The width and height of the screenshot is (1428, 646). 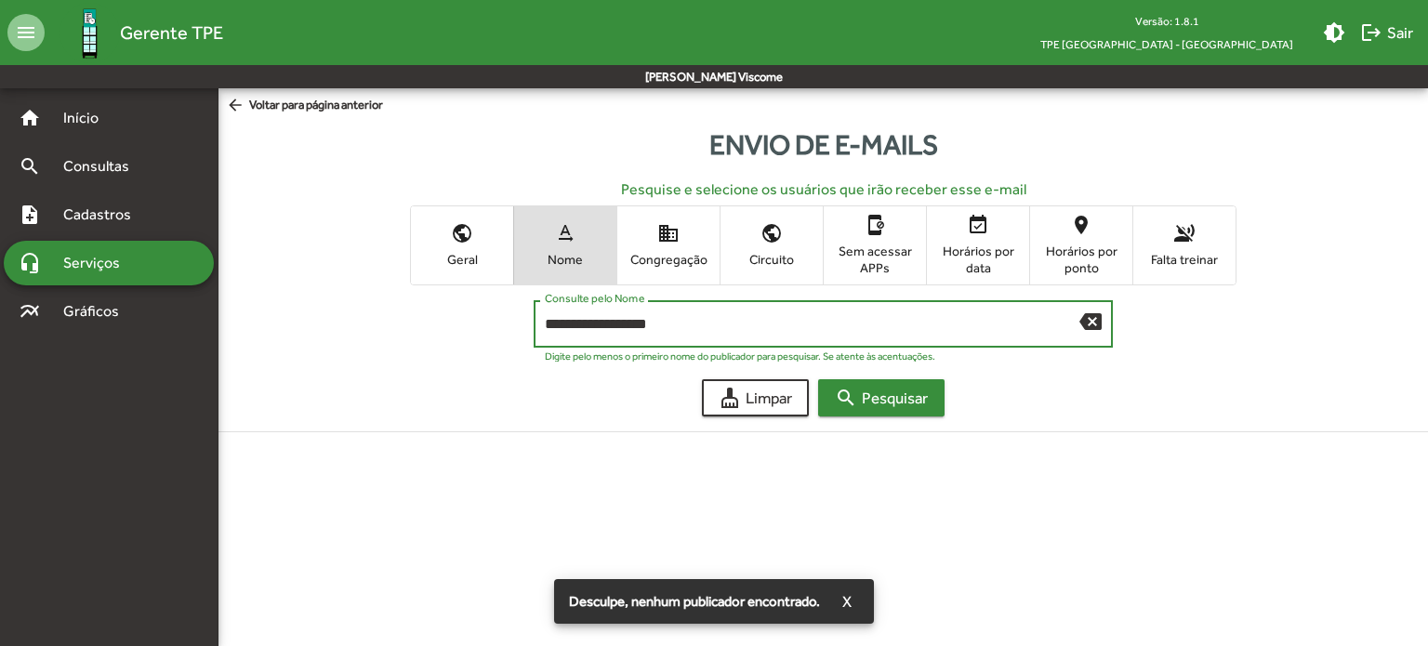 I want to click on mat-icon: headset_mic, so click(x=30, y=263).